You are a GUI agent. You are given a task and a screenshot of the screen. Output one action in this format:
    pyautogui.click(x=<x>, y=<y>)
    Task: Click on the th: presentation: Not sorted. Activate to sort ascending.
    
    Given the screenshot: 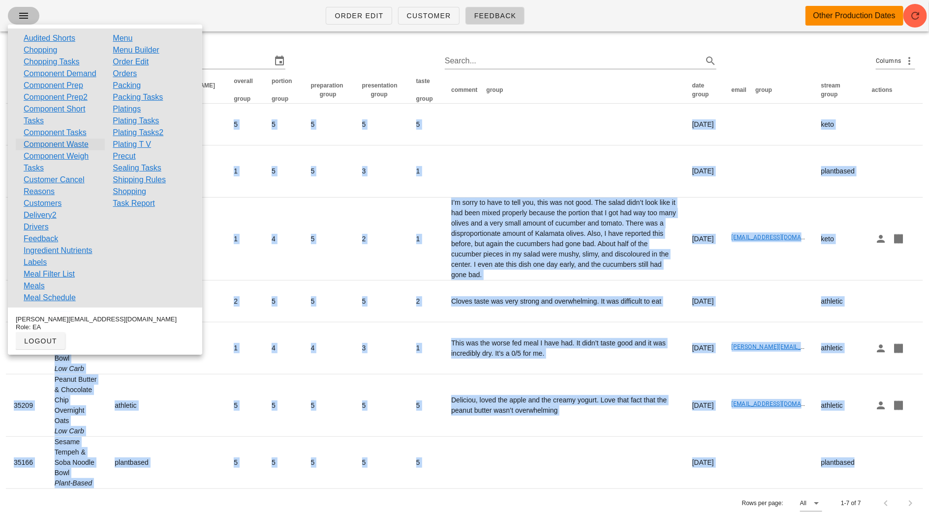 What is the action you would take?
    pyautogui.click(x=381, y=90)
    